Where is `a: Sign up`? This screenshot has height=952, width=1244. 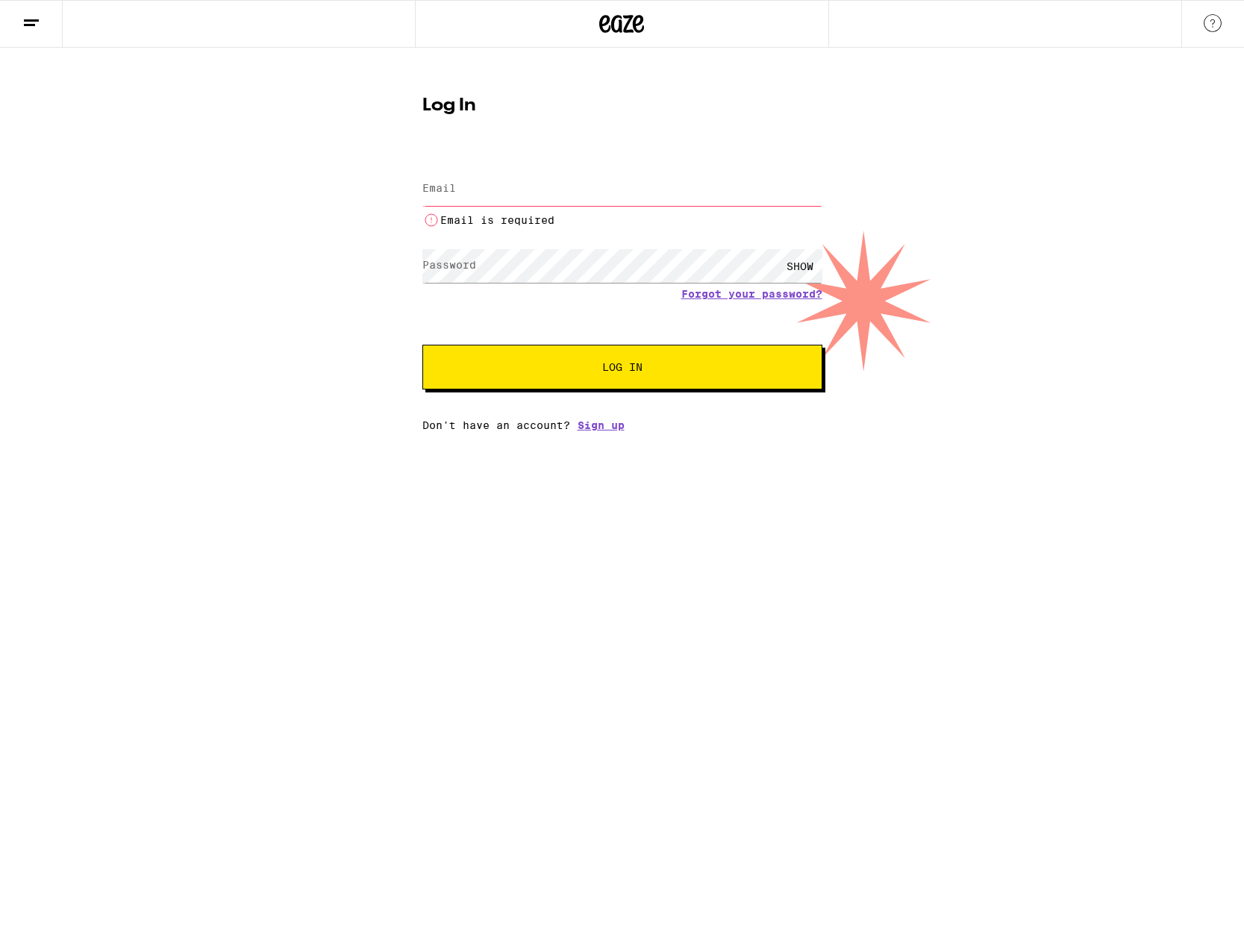
a: Sign up is located at coordinates (601, 425).